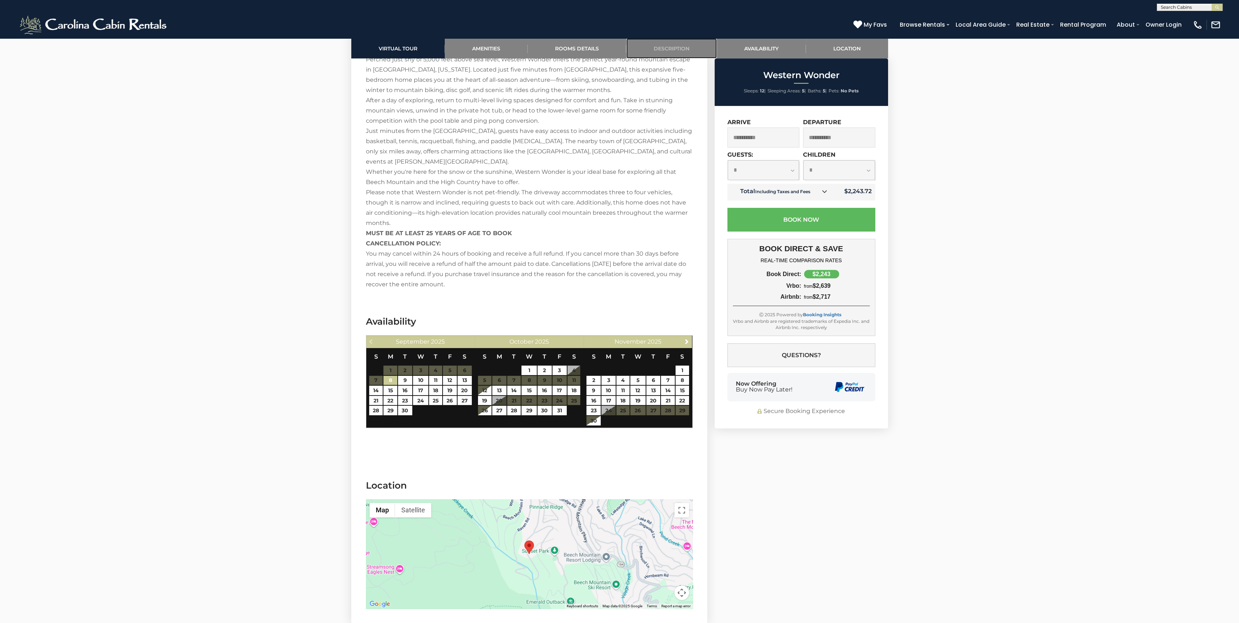 The height and width of the screenshot is (623, 1239). I want to click on button: Map camera controls, so click(682, 593).